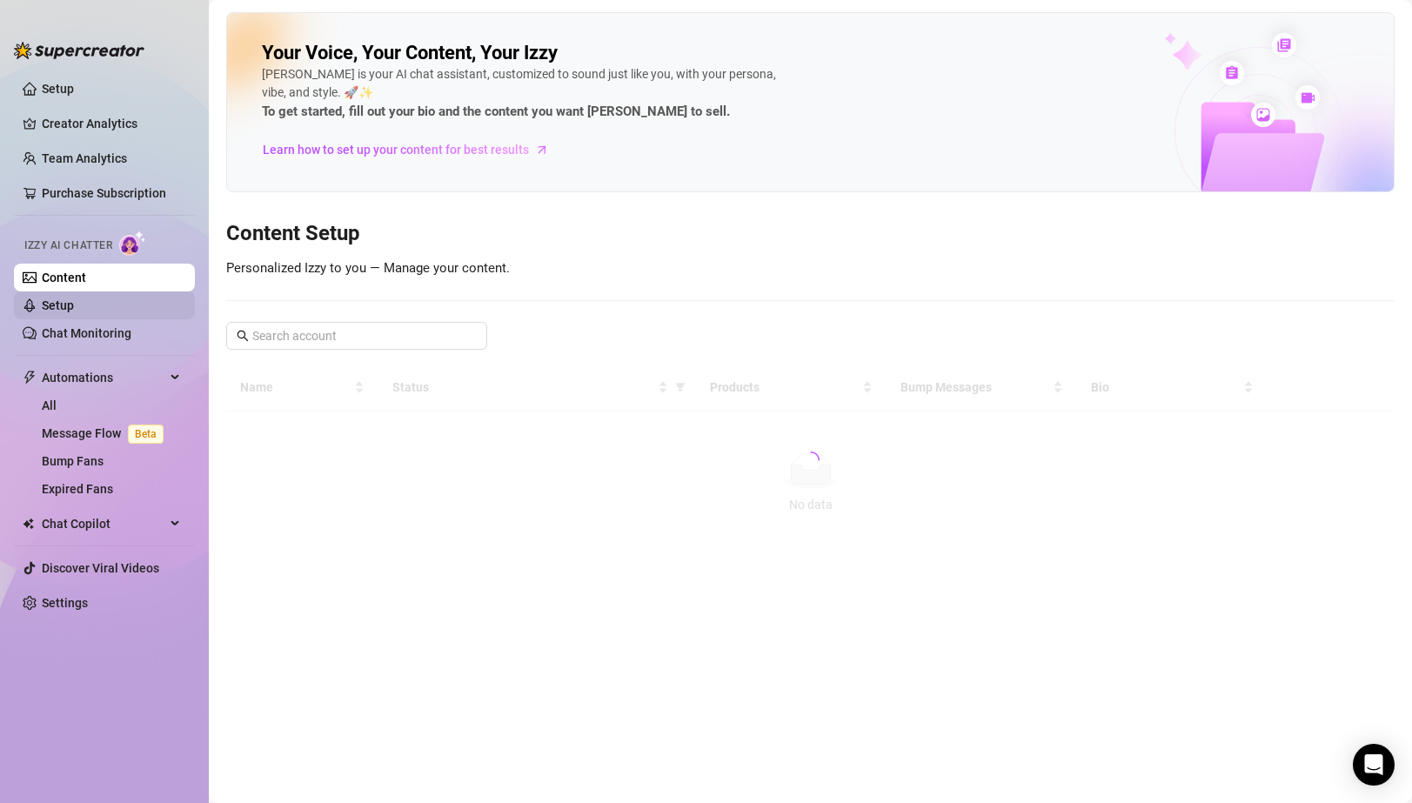 This screenshot has width=1412, height=803. What do you see at coordinates (132, 243) in the screenshot?
I see `img: AI Chatter` at bounding box center [132, 243].